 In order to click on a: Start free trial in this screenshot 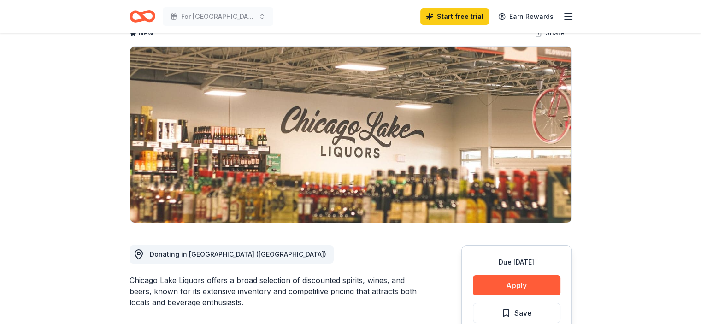, I will do `click(455, 17)`.